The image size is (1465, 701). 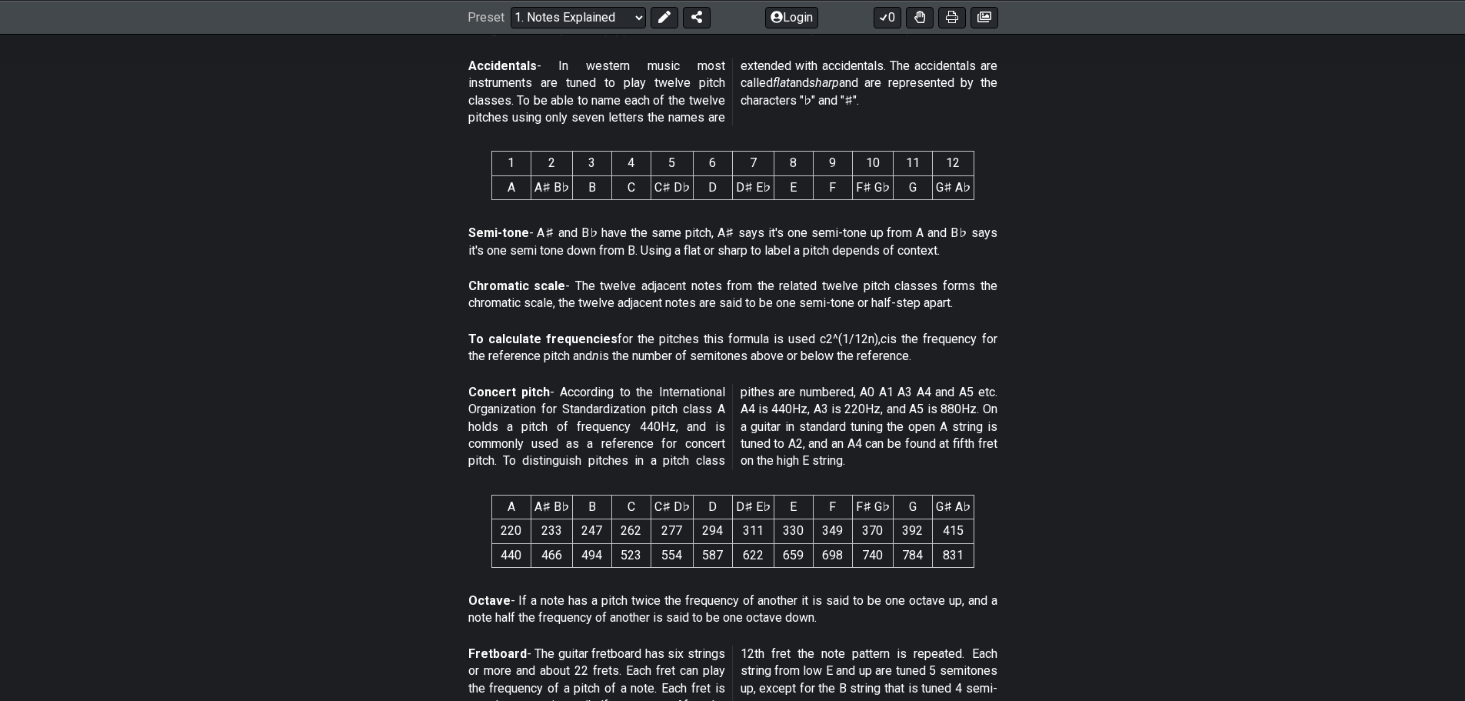 I want to click on td: 349, so click(x=832, y=531).